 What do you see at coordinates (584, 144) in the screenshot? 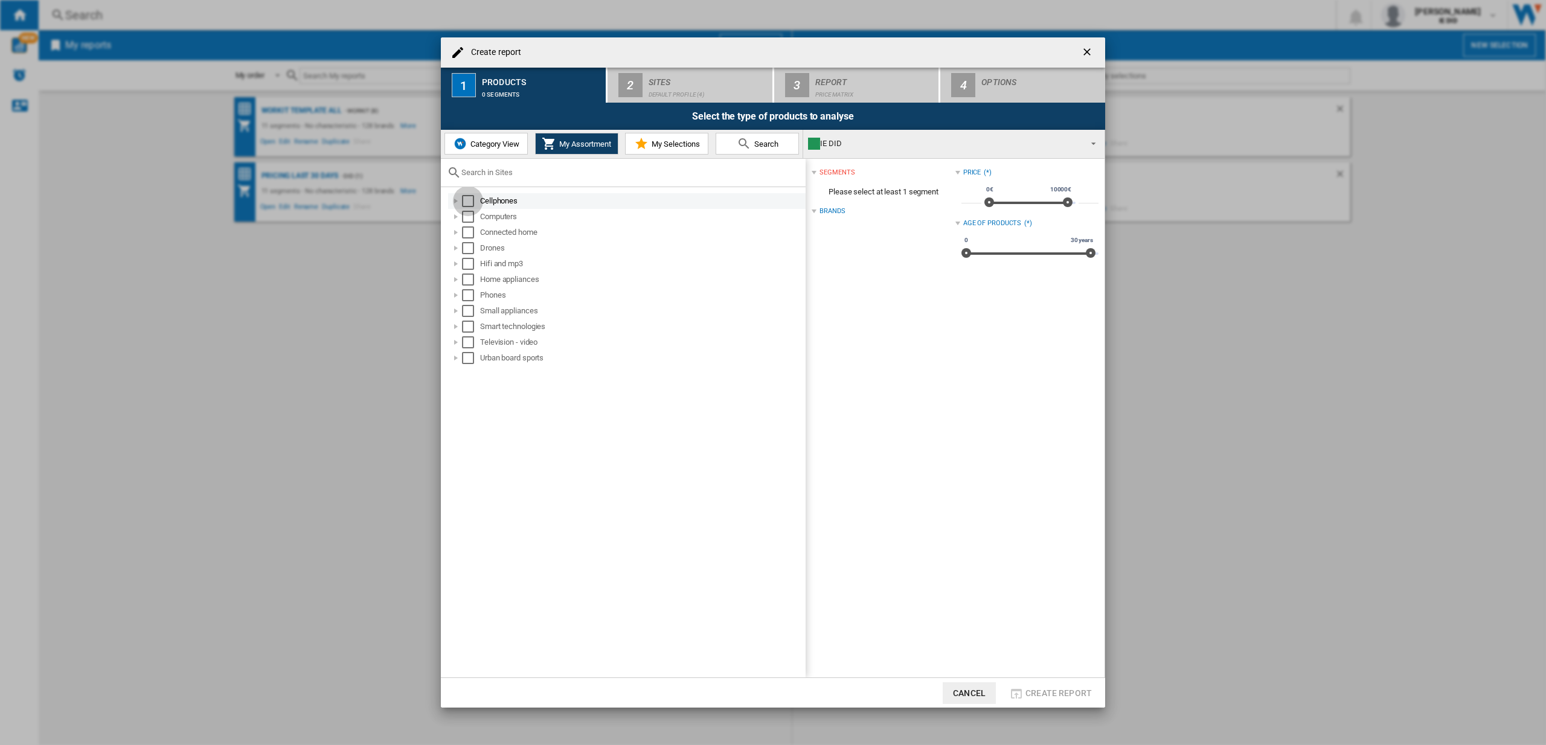
I see `span: My Assortment` at bounding box center [584, 144].